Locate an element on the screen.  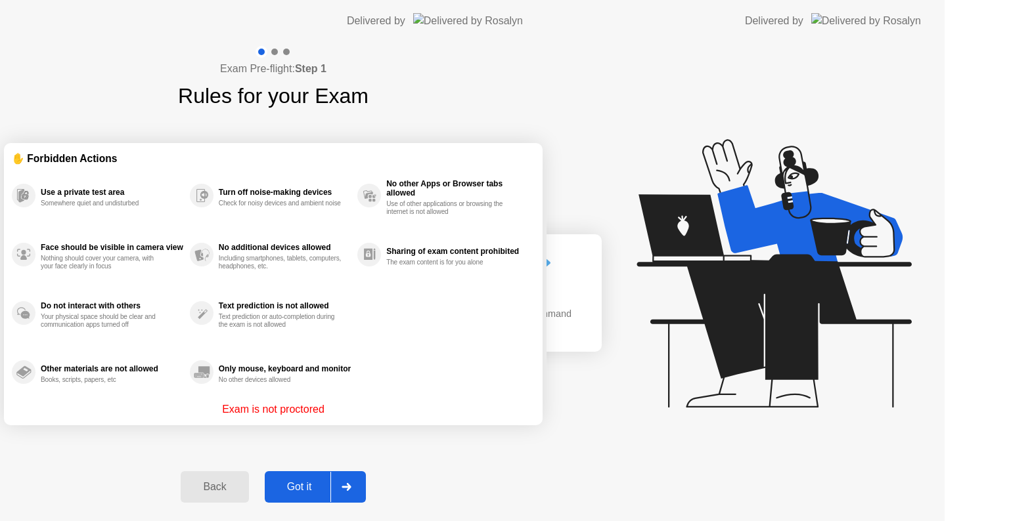
h4: Exam Pre-flight: is located at coordinates (273, 69).